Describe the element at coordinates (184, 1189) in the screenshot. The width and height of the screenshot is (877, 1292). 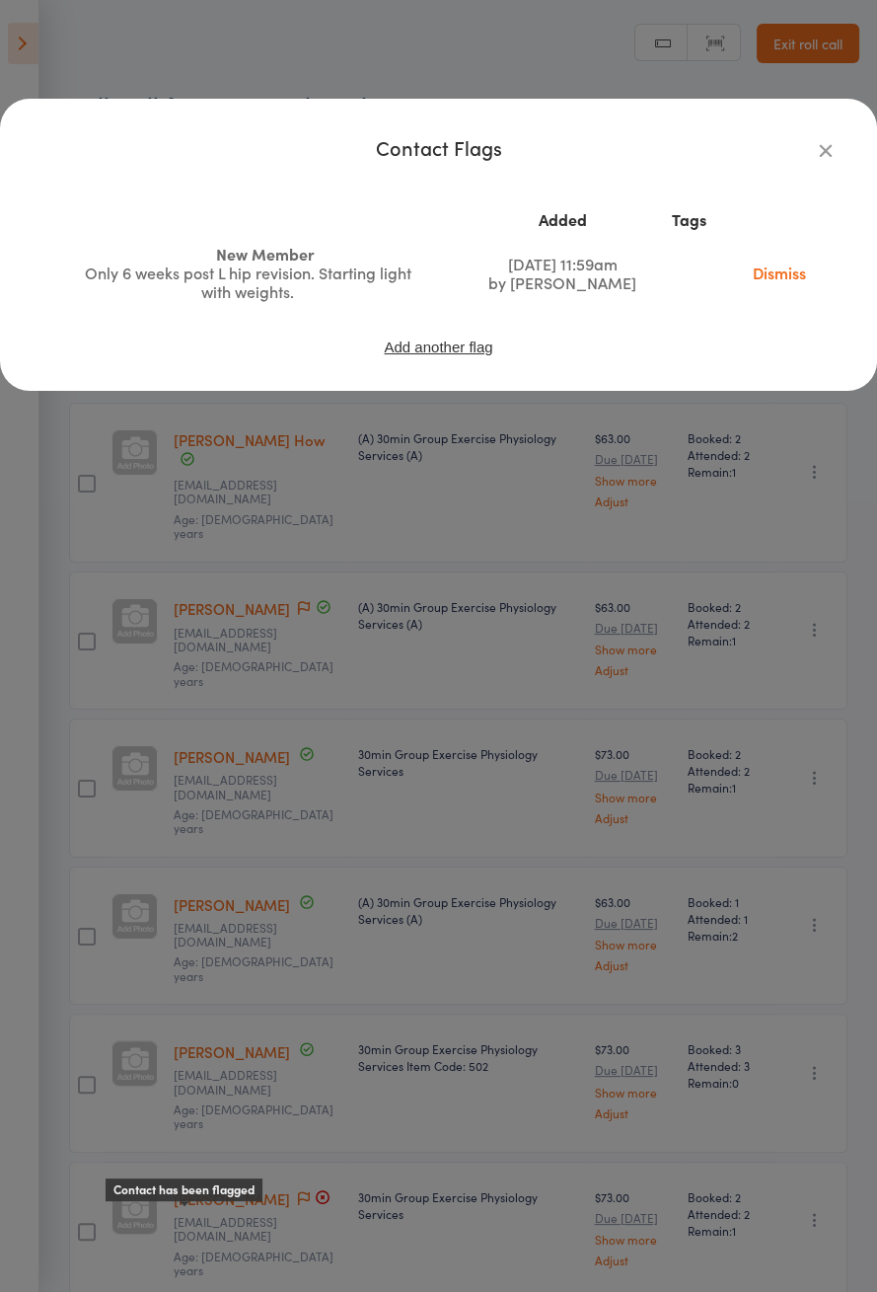
I see `div: Contact has been flagged` at that location.